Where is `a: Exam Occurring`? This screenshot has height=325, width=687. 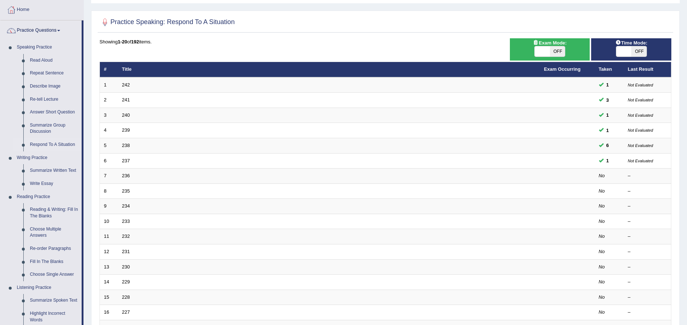
a: Exam Occurring is located at coordinates (563, 69).